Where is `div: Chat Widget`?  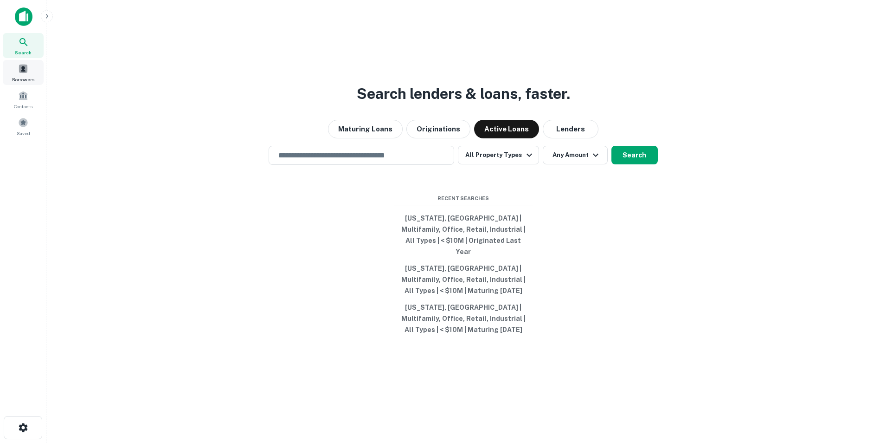
div: Chat Widget is located at coordinates (857, 391).